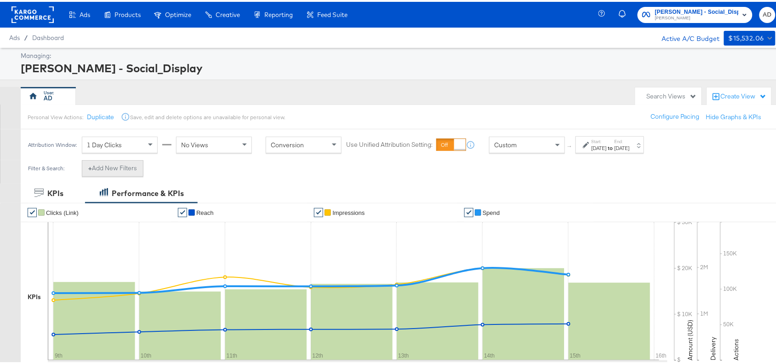 The width and height of the screenshot is (776, 364). Describe the element at coordinates (104, 143) in the screenshot. I see `span: 1 Day Clicks` at that location.